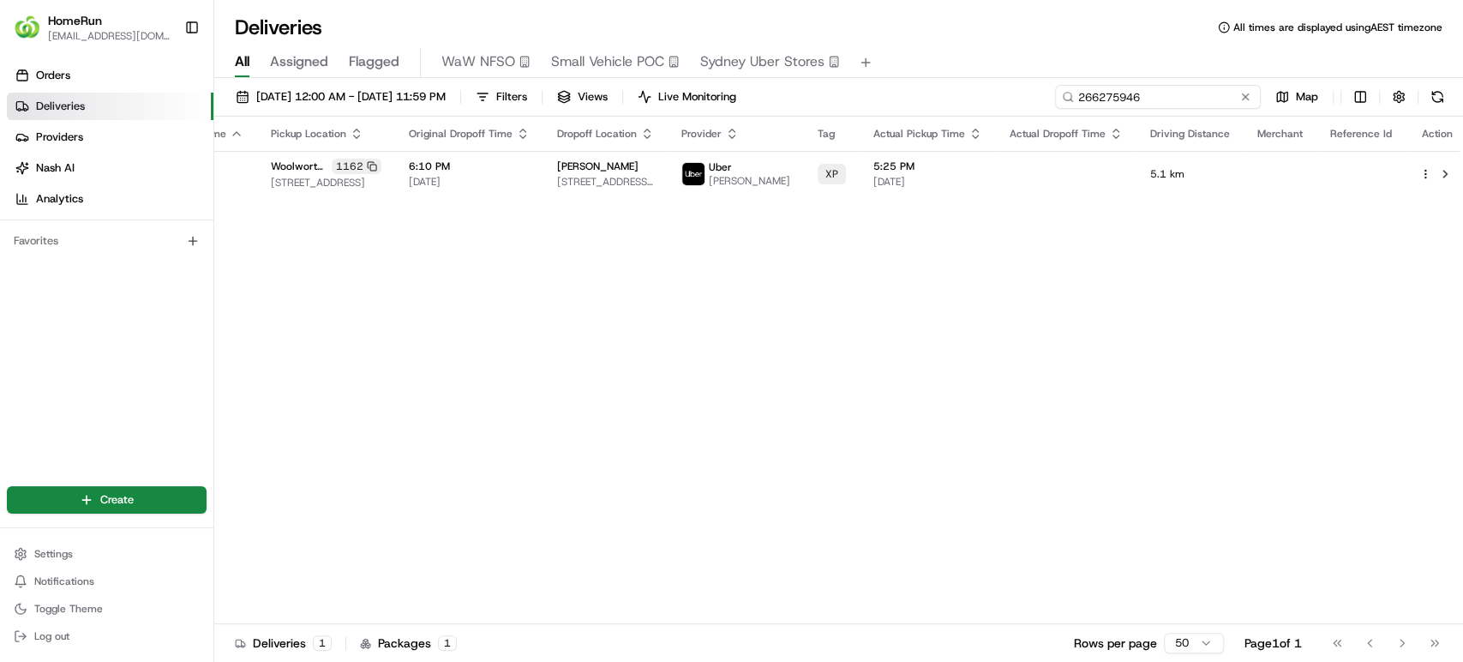  Describe the element at coordinates (597, 134) in the screenshot. I see `span: Dropoff Location` at that location.